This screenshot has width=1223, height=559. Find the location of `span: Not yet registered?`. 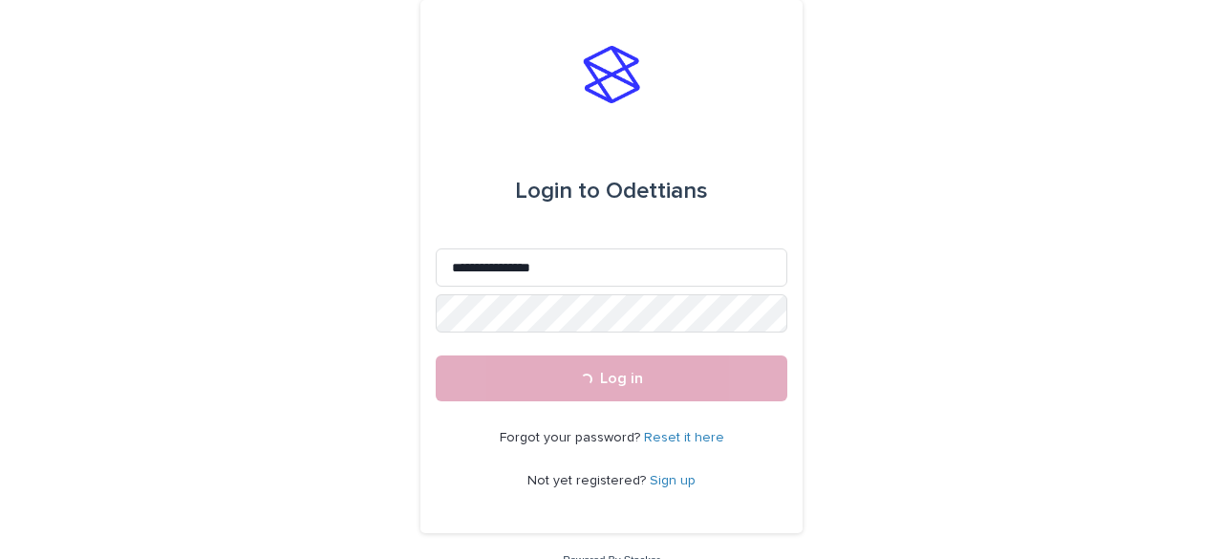

span: Not yet registered? is located at coordinates (589, 481).